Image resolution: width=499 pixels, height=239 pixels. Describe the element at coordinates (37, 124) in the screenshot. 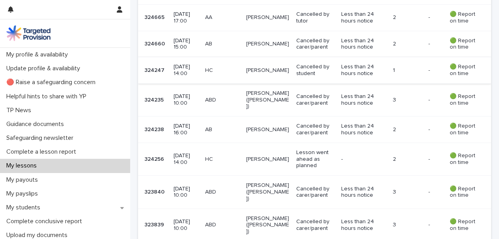

I see `p: Guidance documents` at that location.